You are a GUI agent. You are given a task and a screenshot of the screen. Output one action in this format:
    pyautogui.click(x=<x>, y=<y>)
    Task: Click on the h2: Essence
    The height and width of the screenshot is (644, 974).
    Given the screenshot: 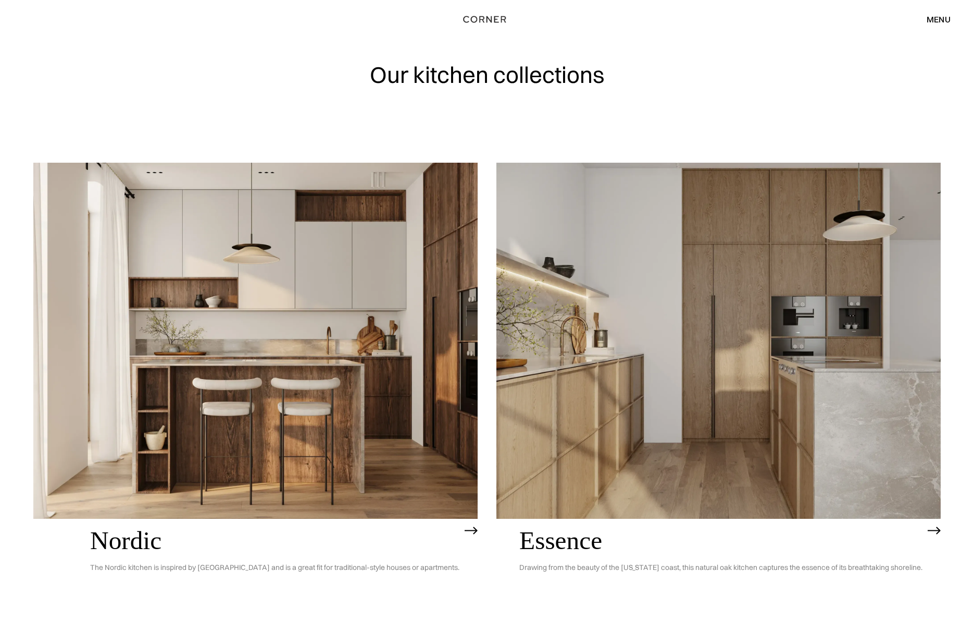 What is the action you would take?
    pyautogui.click(x=721, y=540)
    